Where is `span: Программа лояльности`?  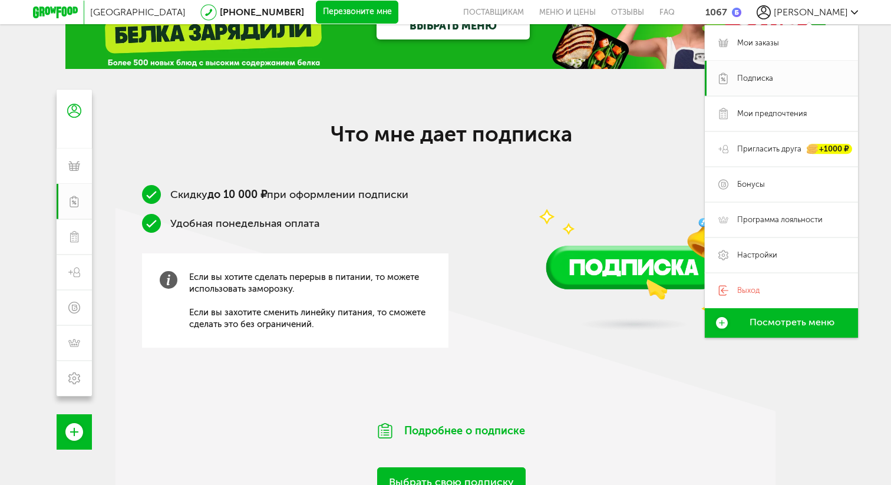
span: Программа лояльности is located at coordinates (779, 220).